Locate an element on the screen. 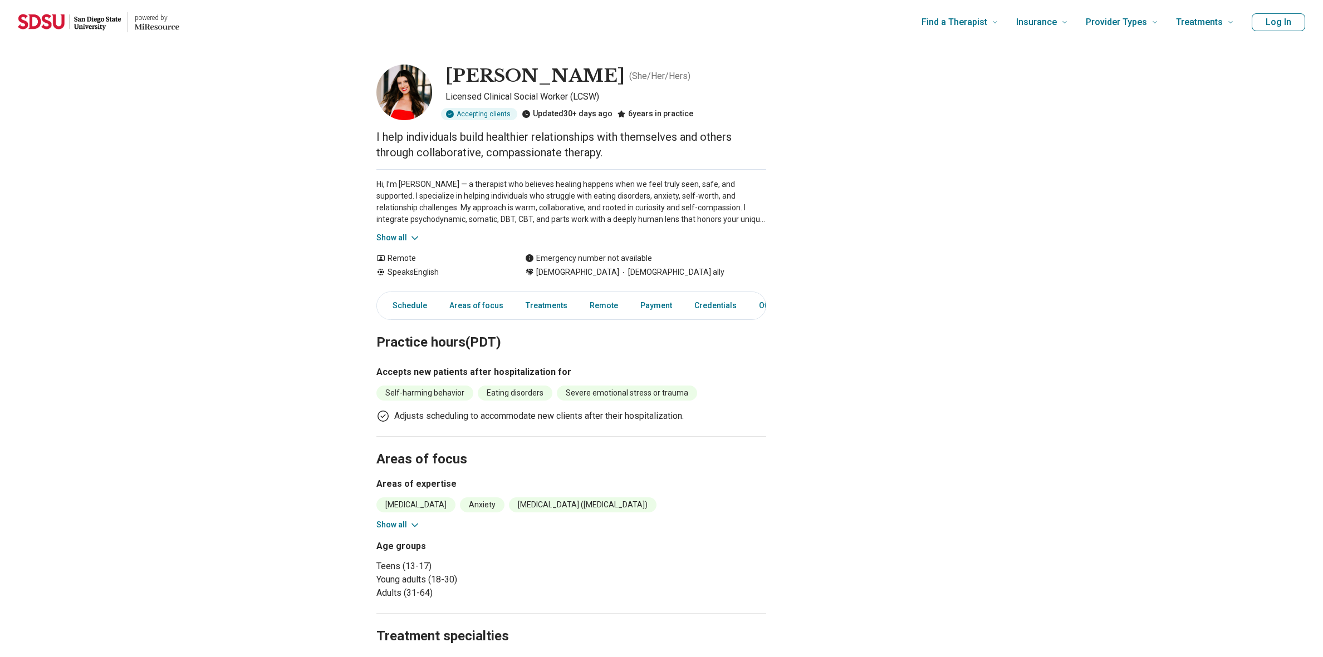 The height and width of the screenshot is (657, 1323). h2: Practice hours (PDT) is located at coordinates (571, 330).